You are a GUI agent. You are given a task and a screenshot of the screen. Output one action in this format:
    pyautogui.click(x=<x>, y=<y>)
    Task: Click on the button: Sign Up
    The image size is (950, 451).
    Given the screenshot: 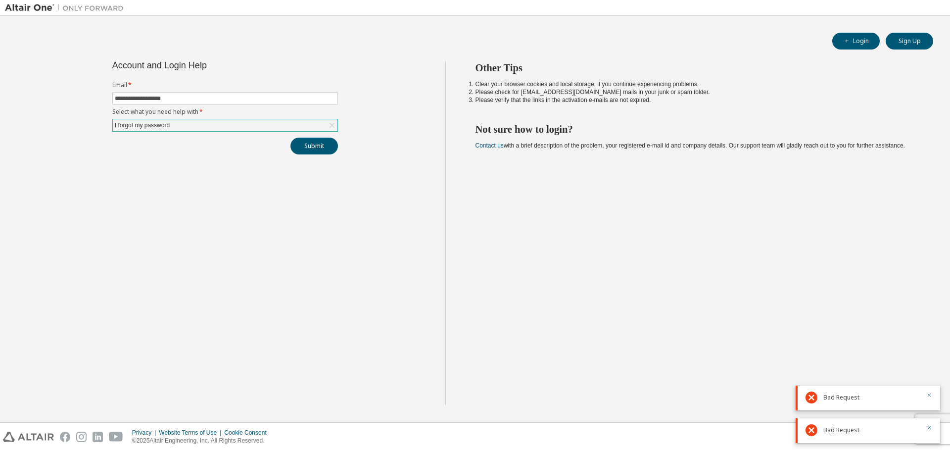 What is the action you would take?
    pyautogui.click(x=909, y=41)
    